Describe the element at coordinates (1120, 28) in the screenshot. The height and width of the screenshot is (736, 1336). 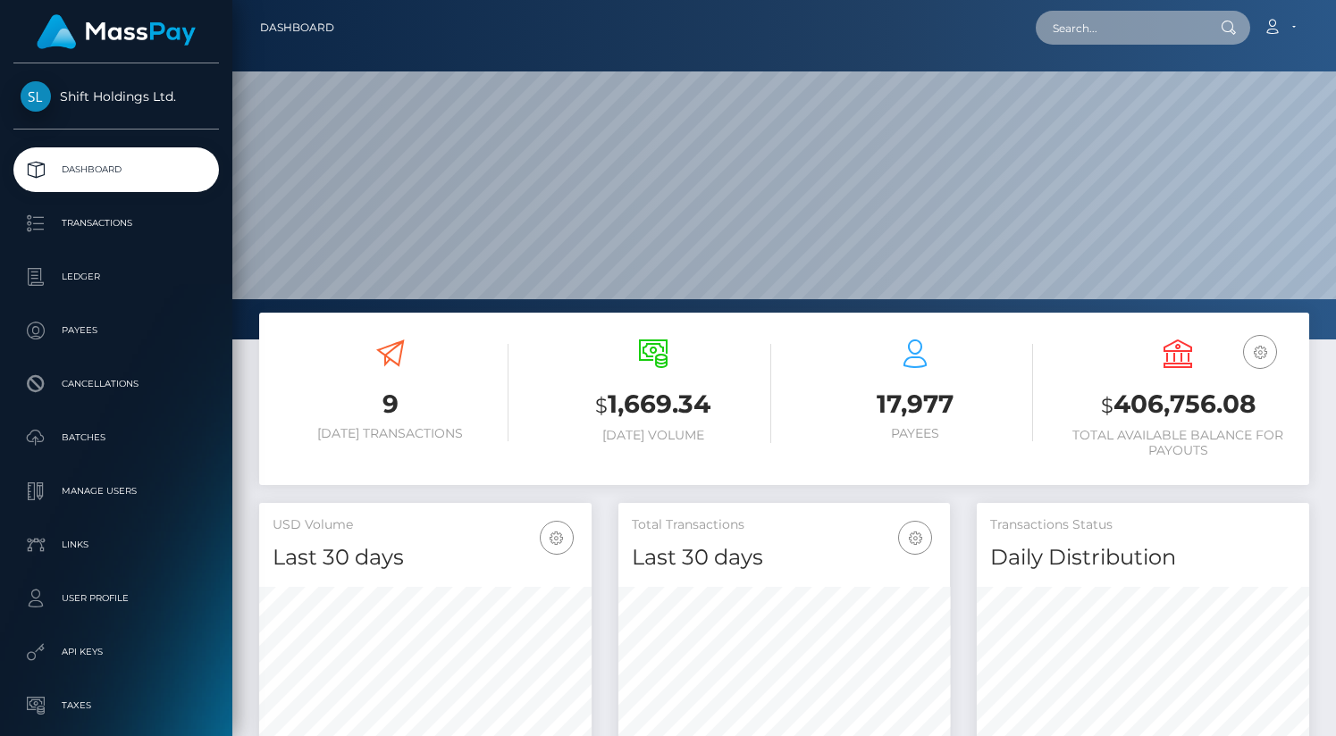
I see `input: Search...` at that location.